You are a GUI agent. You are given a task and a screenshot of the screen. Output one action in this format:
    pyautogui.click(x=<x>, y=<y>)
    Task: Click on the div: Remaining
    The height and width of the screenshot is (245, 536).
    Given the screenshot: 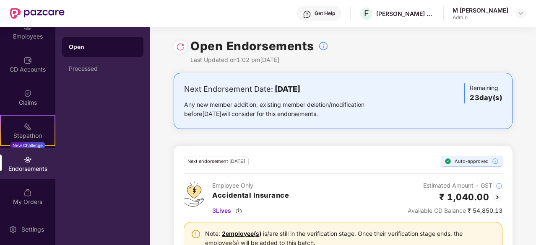 What is the action you would take?
    pyautogui.click(x=482, y=93)
    